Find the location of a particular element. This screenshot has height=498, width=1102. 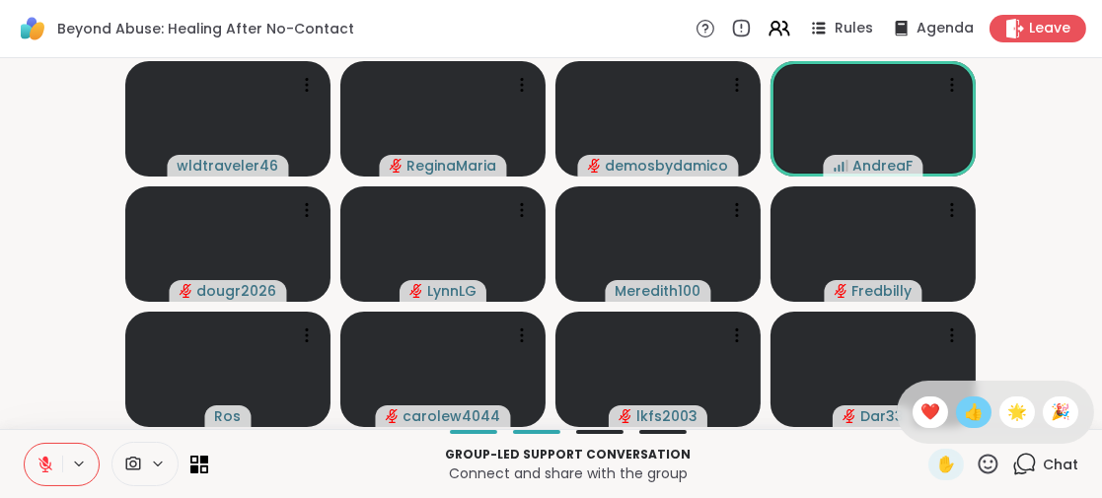

span: Meredith100 is located at coordinates (658, 291).